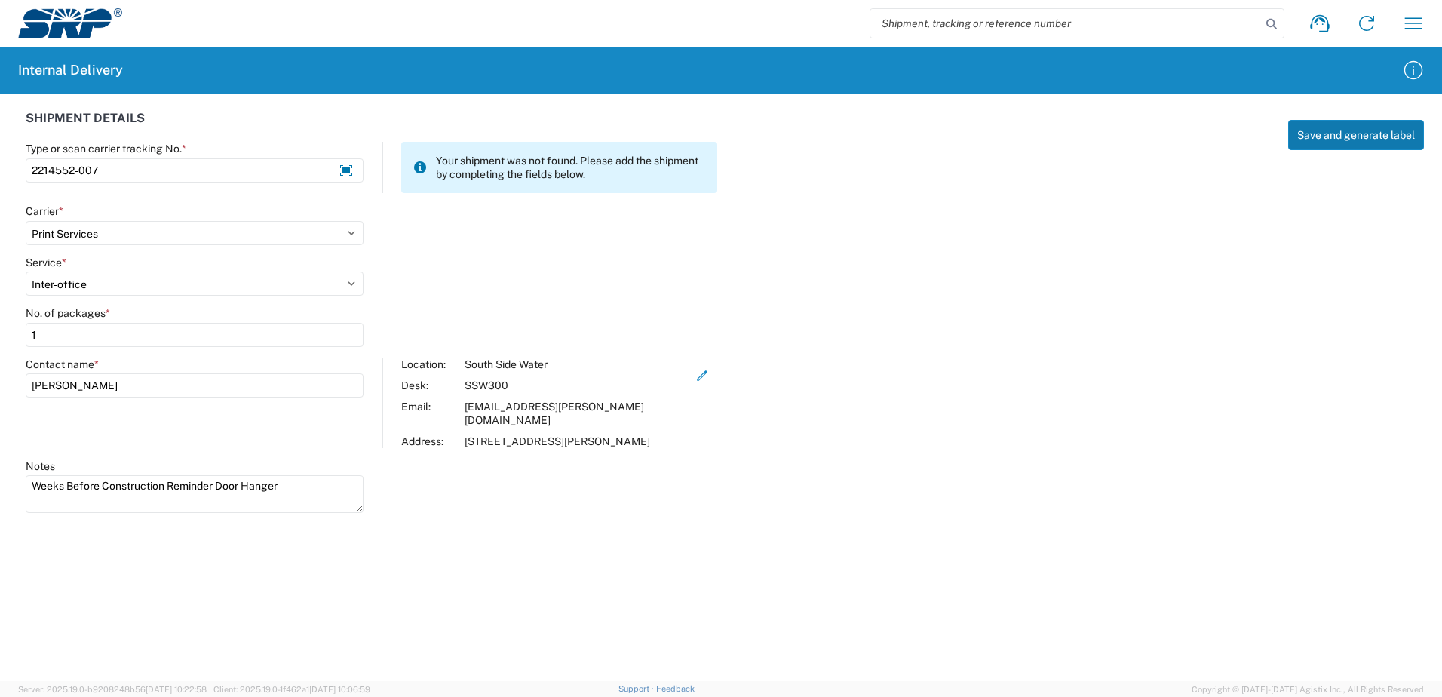 The image size is (1442, 697). Describe the element at coordinates (637, 689) in the screenshot. I see `a: Support` at that location.